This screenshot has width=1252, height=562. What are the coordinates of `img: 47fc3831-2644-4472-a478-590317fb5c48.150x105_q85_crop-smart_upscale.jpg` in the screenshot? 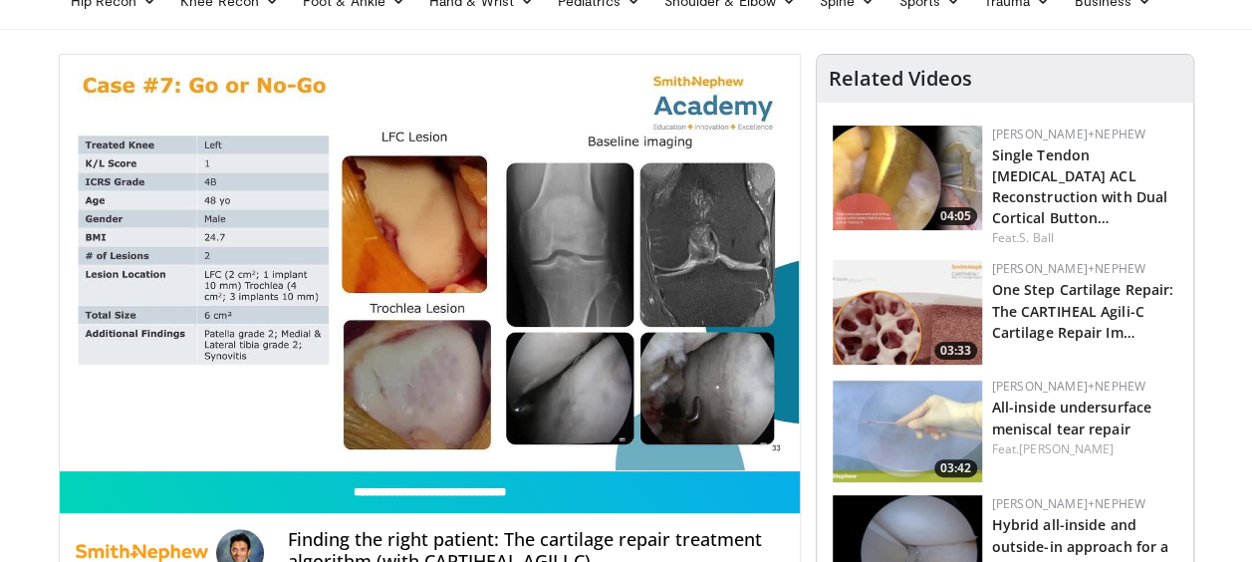 It's located at (907, 177).